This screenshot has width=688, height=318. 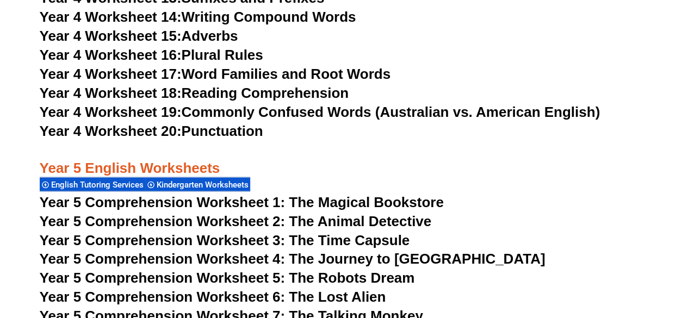 I want to click on span: Year 4 Worksheet 19:, so click(x=110, y=112).